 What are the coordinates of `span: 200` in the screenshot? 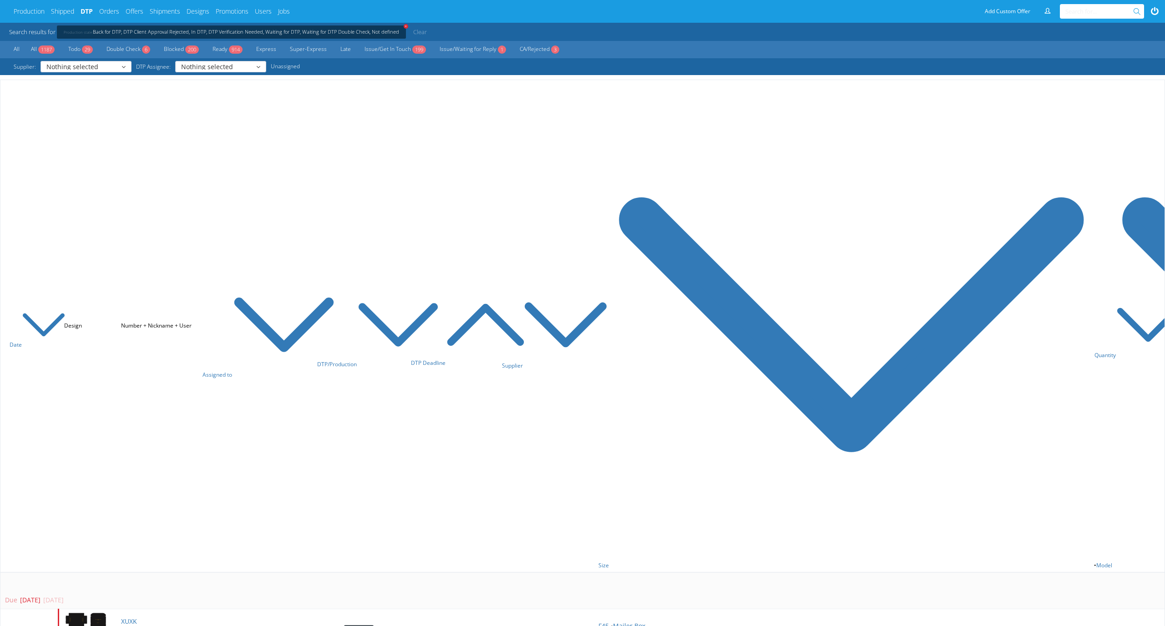 It's located at (192, 50).